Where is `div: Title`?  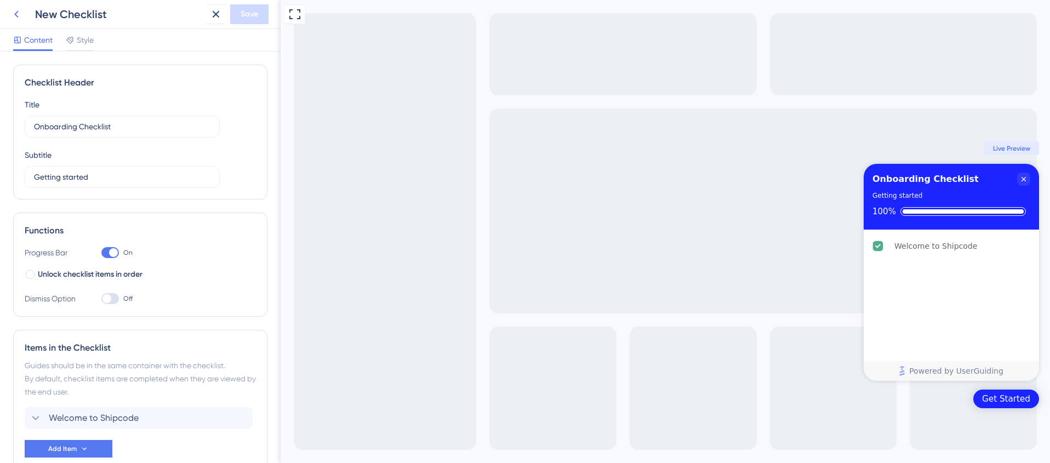
div: Title is located at coordinates (32, 105).